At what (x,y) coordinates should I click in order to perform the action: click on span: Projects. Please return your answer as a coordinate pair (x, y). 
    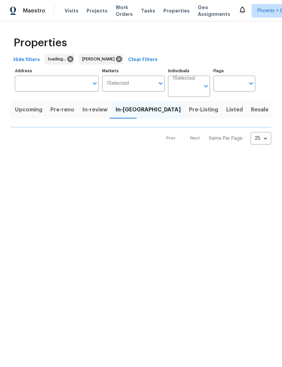
    Looking at the image, I should click on (97, 11).